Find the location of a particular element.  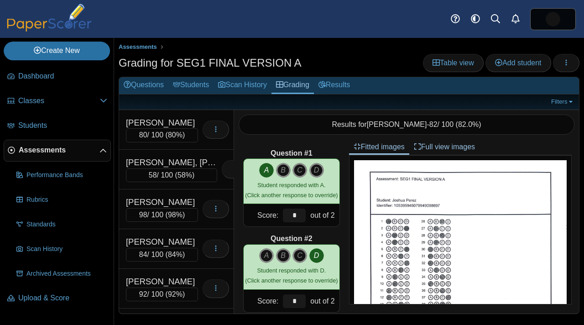

span: Classes is located at coordinates (59, 101).